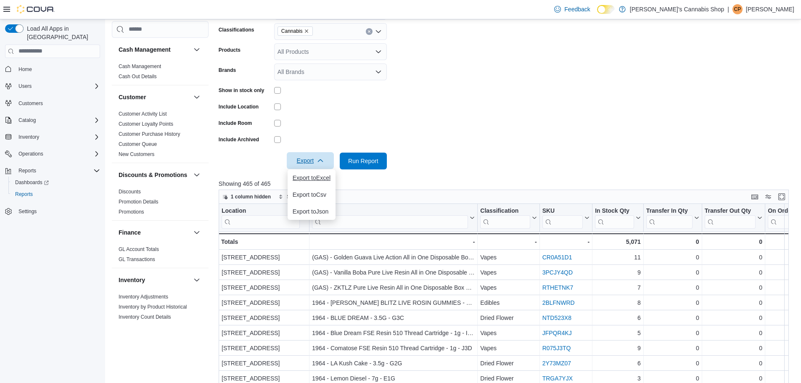 The width and height of the screenshot is (801, 383). Describe the element at coordinates (312, 195) in the screenshot. I see `button: Export toCsv` at that location.